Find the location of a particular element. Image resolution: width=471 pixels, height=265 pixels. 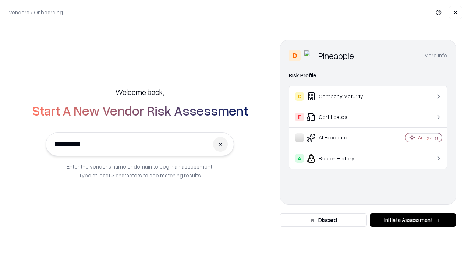

button: More info is located at coordinates (435, 56).